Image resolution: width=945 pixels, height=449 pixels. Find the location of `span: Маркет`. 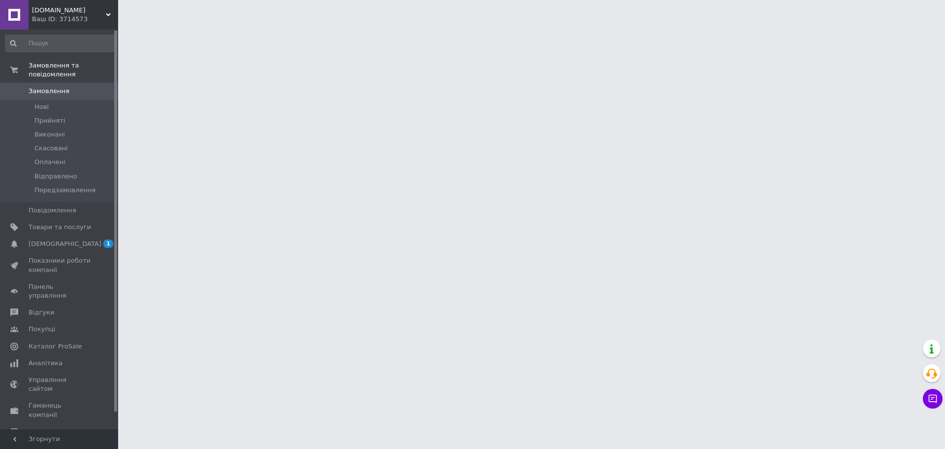

span: Маркет is located at coordinates (41, 431).